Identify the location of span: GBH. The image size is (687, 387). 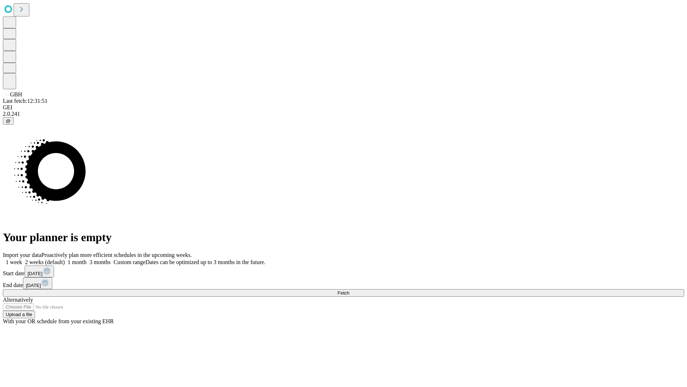
(16, 94).